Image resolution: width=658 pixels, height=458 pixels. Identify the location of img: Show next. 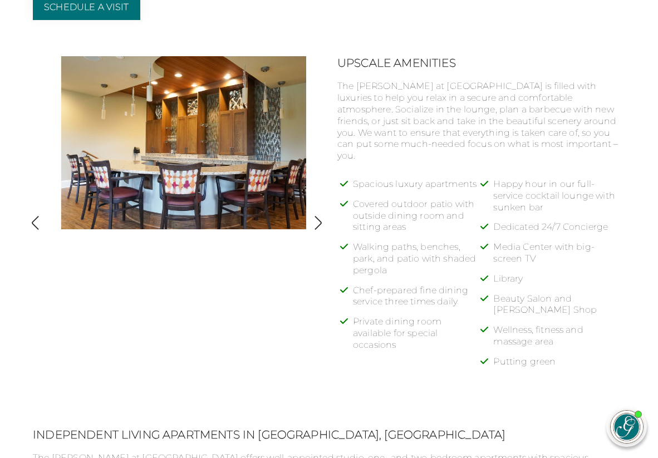
(318, 223).